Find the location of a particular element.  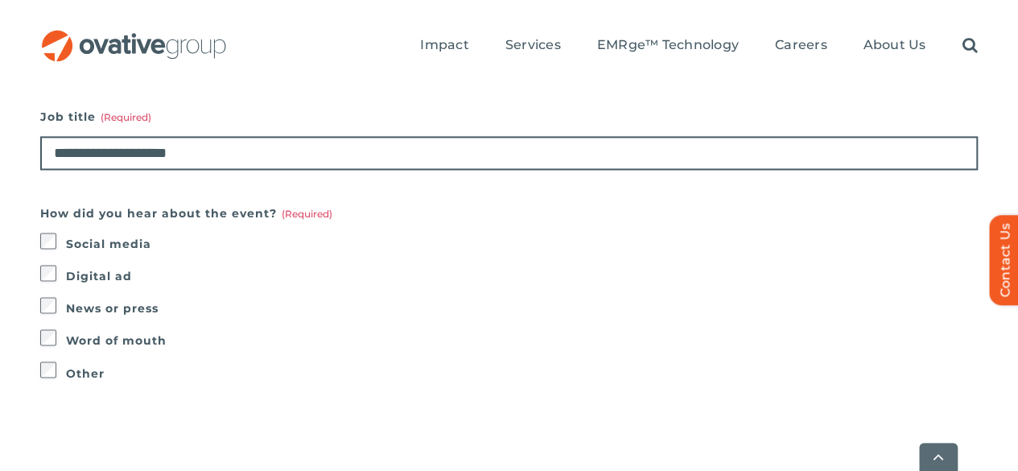

a: EMRge™ Technology is located at coordinates (668, 46).